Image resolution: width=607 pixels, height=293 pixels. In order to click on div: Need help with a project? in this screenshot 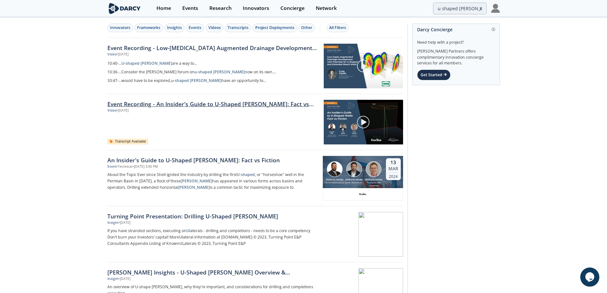, I will do `click(456, 40)`.